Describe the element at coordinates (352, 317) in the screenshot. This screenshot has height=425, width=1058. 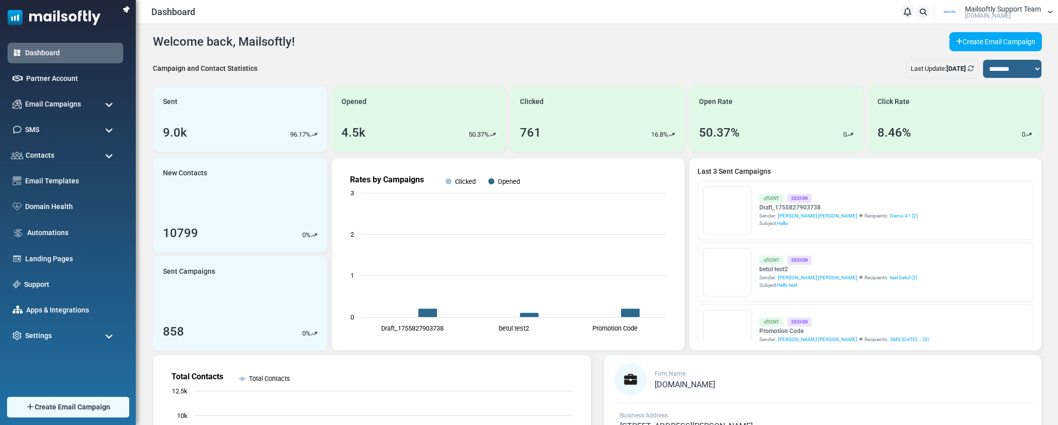
I see `text: 0` at that location.